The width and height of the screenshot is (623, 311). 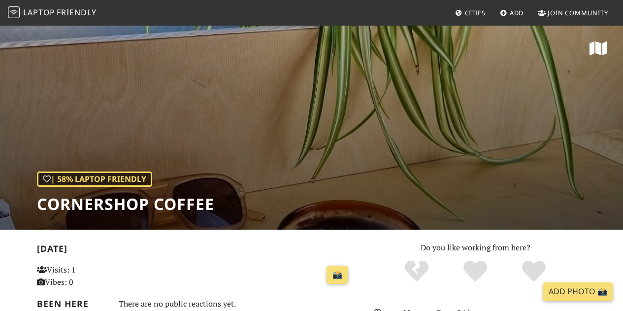 What do you see at coordinates (52, 13) in the screenshot?
I see `a: LaptopFriendly LaptopFriendly` at bounding box center [52, 13].